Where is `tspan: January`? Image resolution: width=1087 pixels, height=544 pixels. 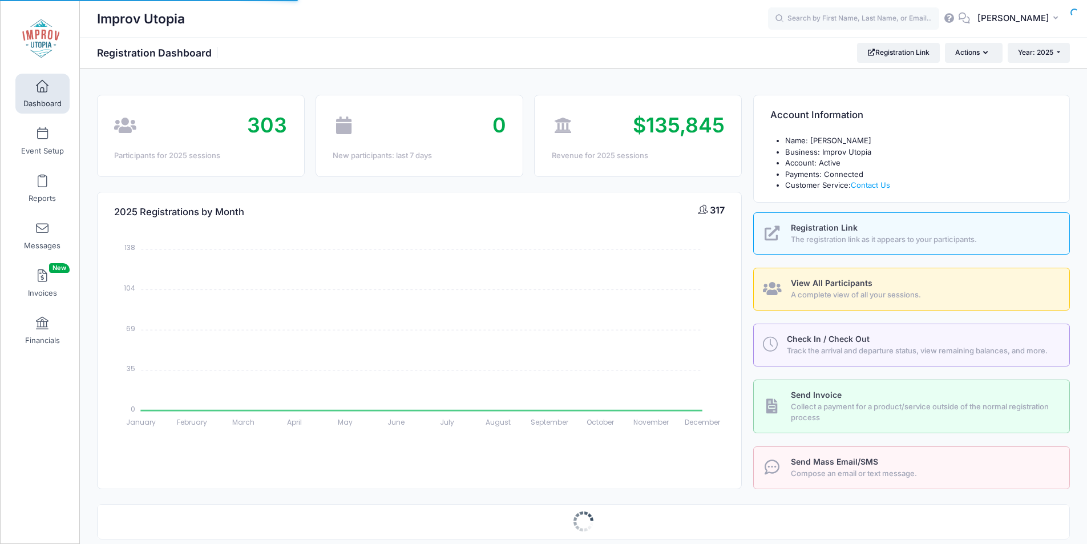
tspan: January is located at coordinates (142, 422).